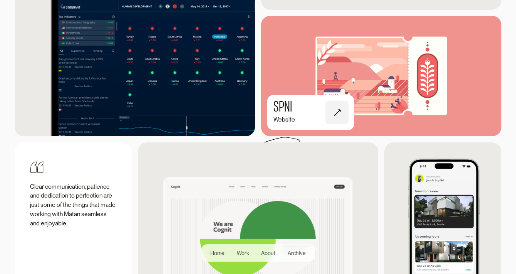 The height and width of the screenshot is (274, 516). Describe the element at coordinates (297, 252) in the screenshot. I see `div: Archive` at that location.